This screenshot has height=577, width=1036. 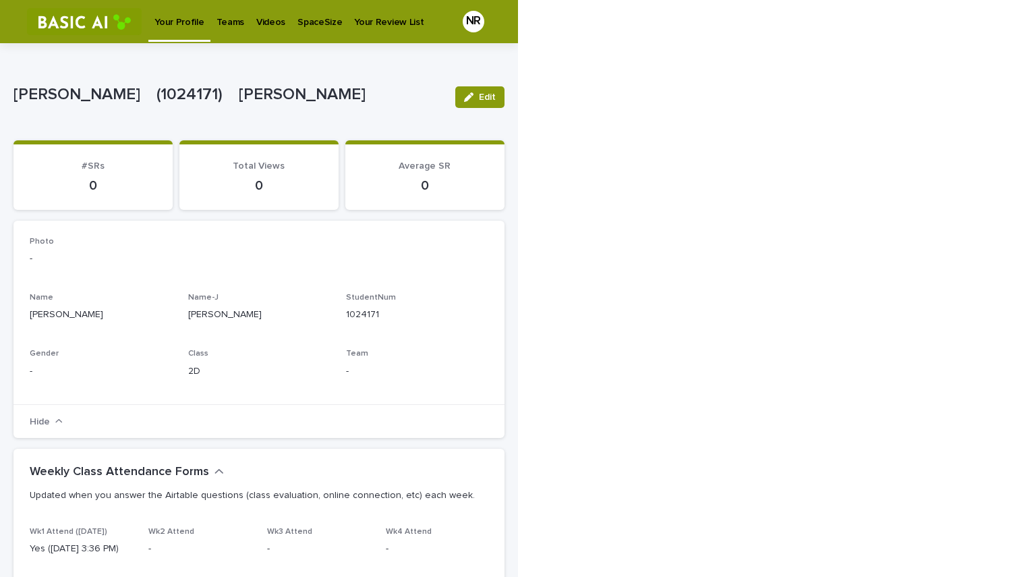 I want to click on button: Weekly Class Attendance Forms, so click(x=127, y=472).